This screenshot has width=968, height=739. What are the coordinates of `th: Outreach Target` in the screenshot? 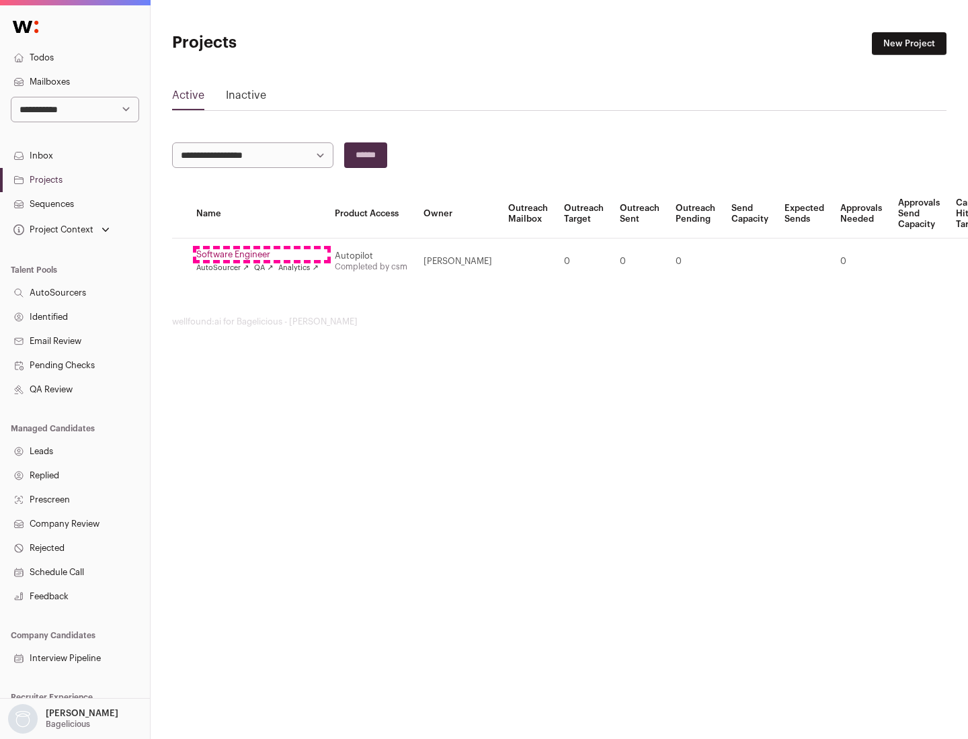 It's located at (583, 214).